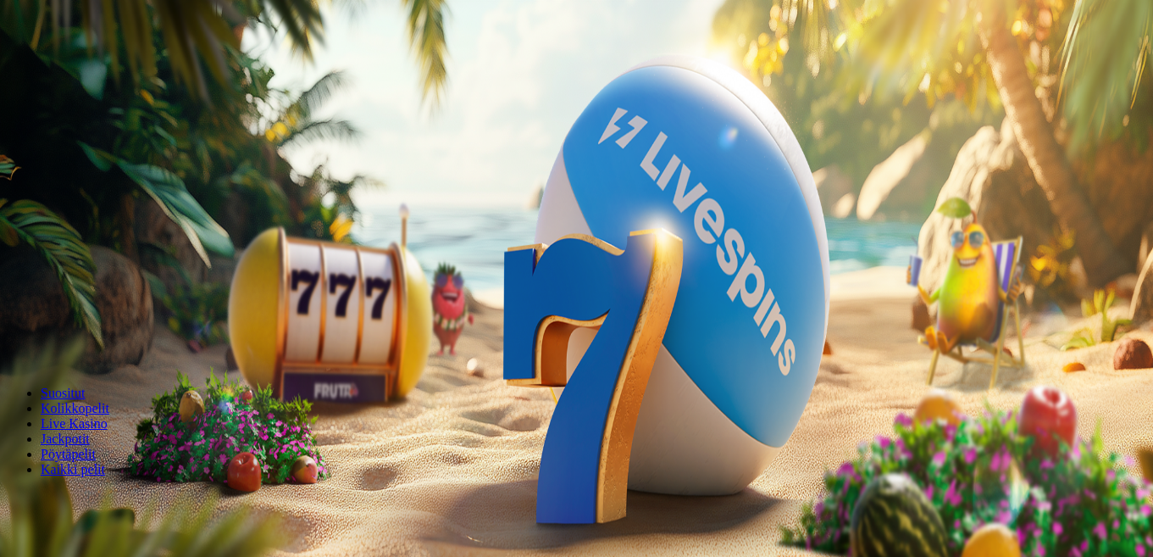  I want to click on span: Jackpotit, so click(65, 438).